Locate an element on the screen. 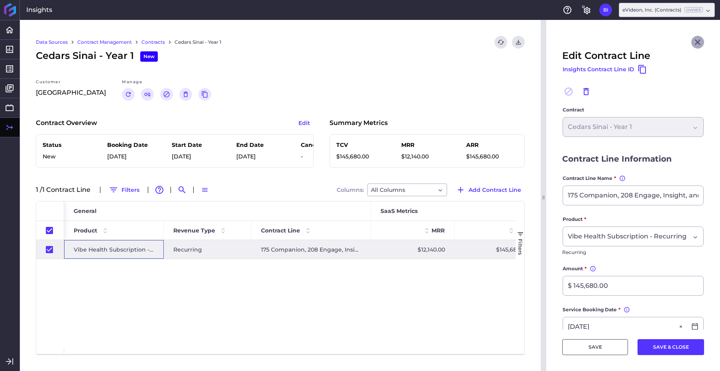 The height and width of the screenshot is (371, 720). span: SaaS Metrics is located at coordinates (399, 211).